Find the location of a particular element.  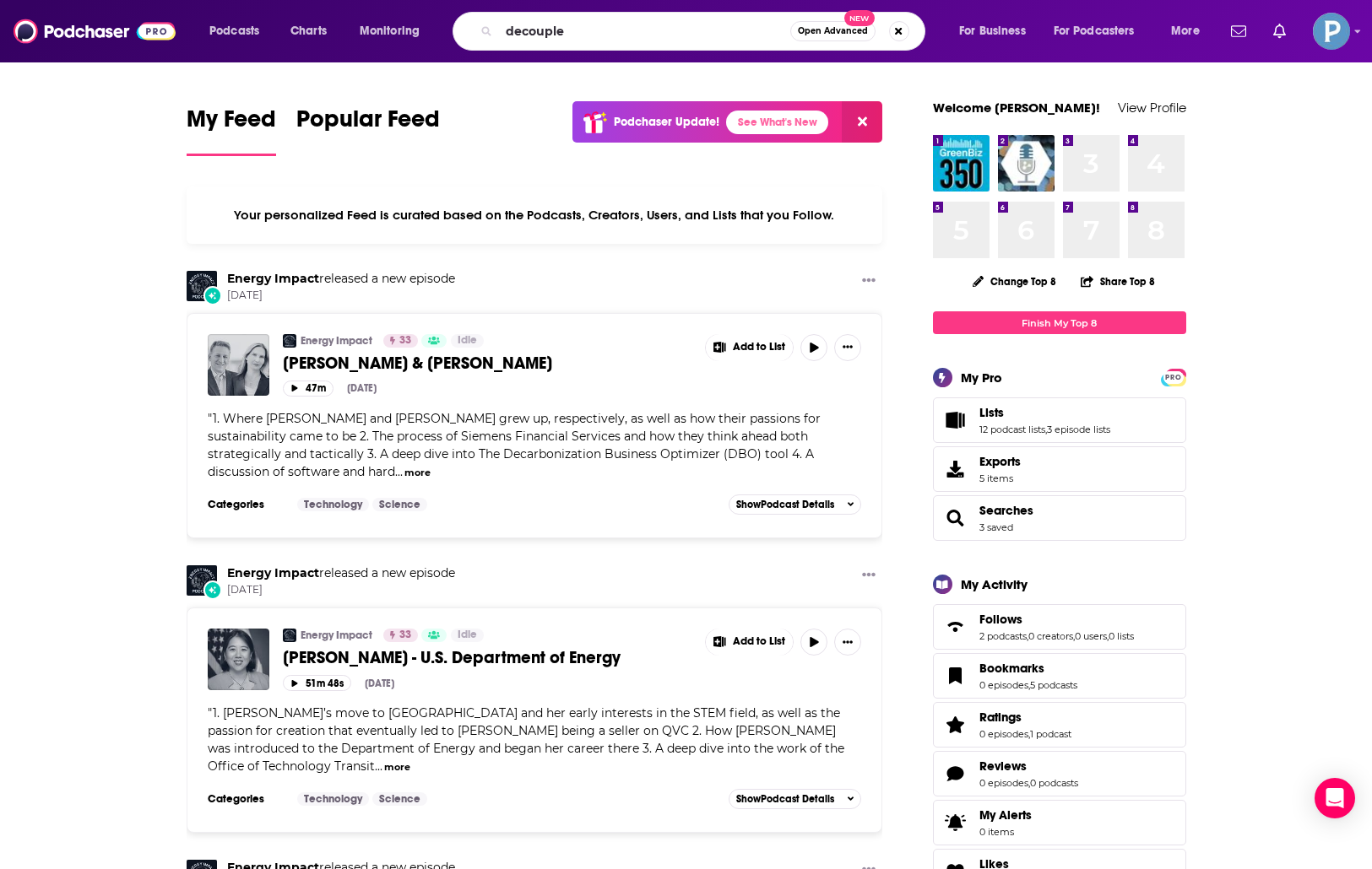

img: Energy Impact is located at coordinates (201, 581).